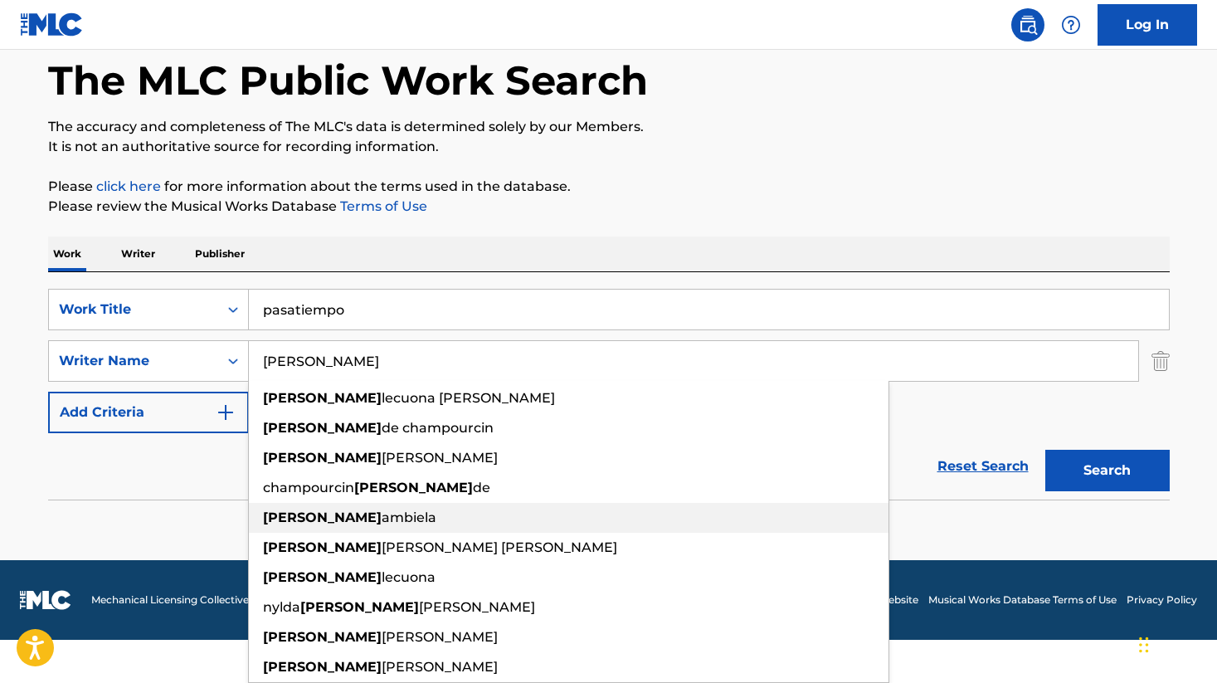 The width and height of the screenshot is (1217, 683). Describe the element at coordinates (148, 412) in the screenshot. I see `button: Add Criteria` at that location.